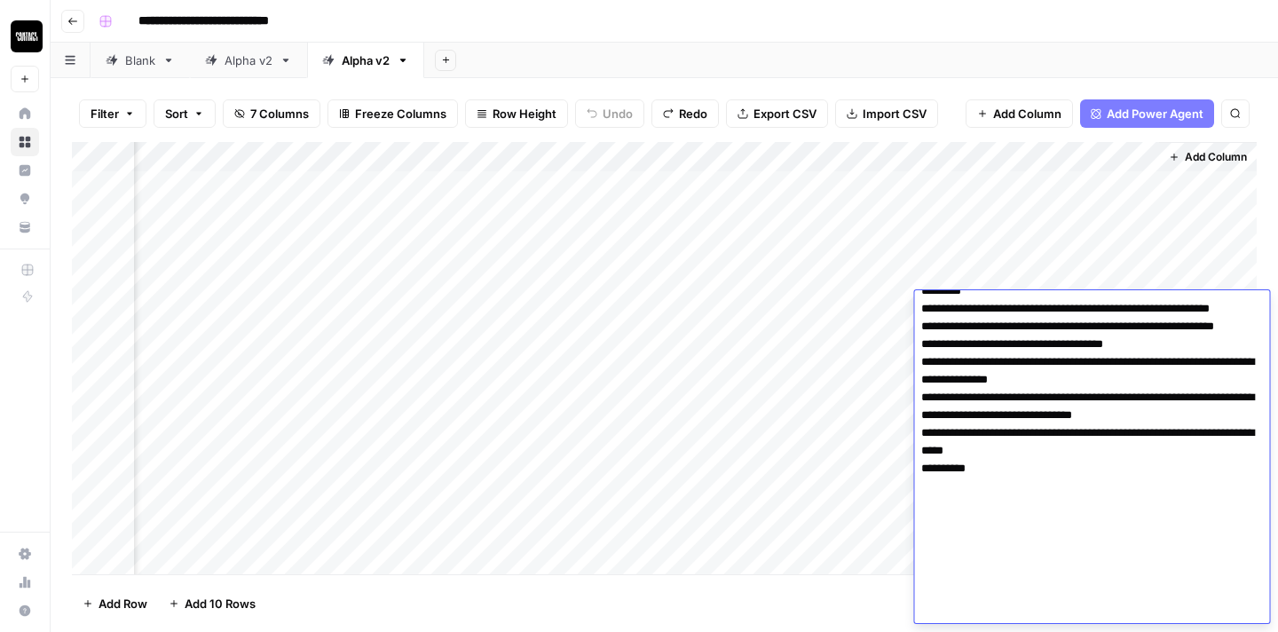  What do you see at coordinates (25, 227) in the screenshot?
I see `a: Your Data` at bounding box center [25, 227].